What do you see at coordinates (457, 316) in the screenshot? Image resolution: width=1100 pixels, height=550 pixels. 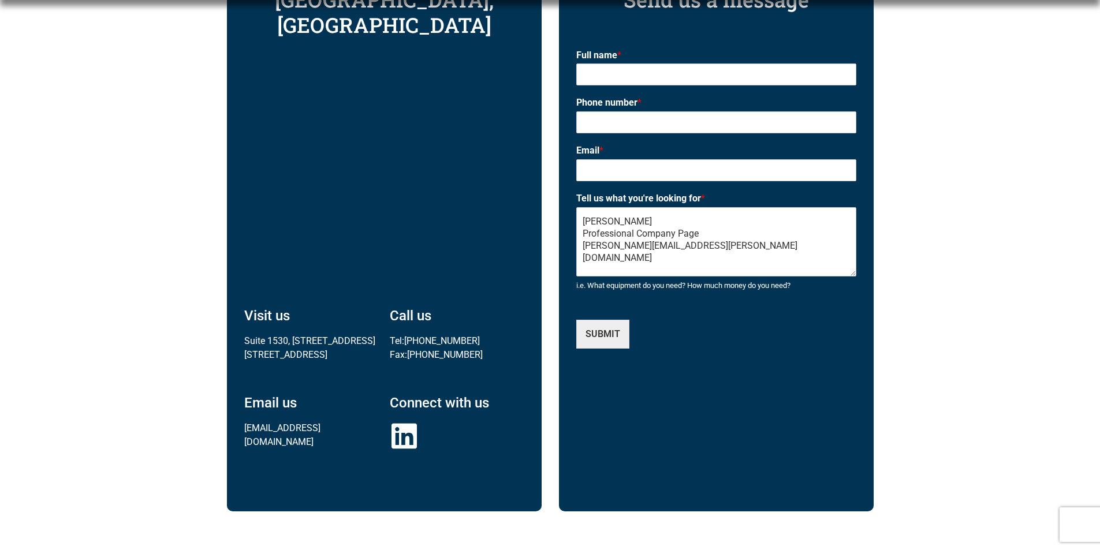 I see `h4: Call us` at bounding box center [457, 316].